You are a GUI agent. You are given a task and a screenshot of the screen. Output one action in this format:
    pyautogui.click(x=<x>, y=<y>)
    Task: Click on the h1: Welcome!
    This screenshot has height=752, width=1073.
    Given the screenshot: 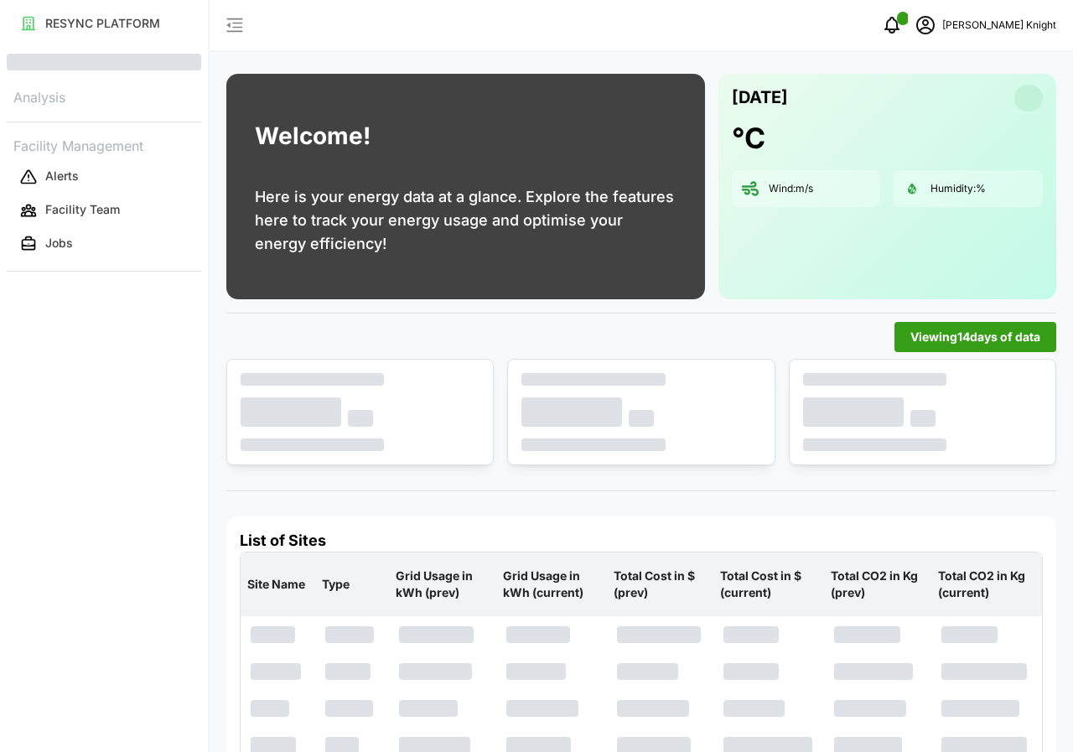 What is the action you would take?
    pyautogui.click(x=313, y=136)
    